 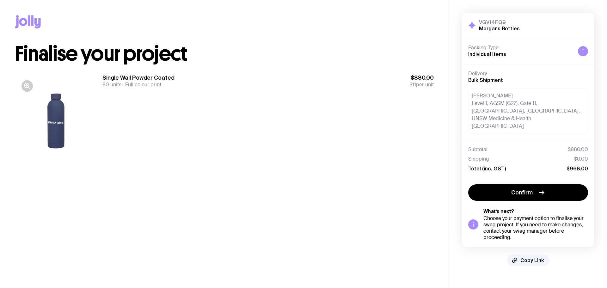 I want to click on span: Confirm, so click(x=522, y=193).